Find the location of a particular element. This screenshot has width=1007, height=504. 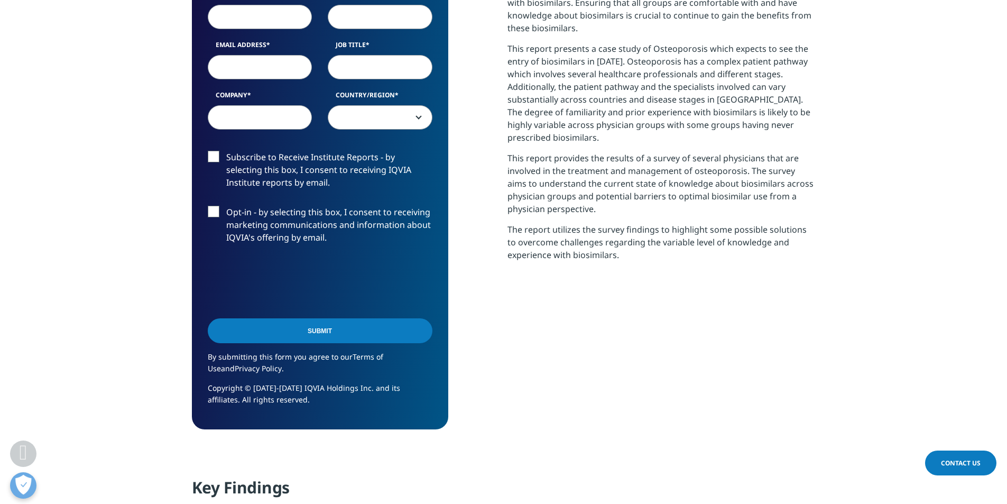

input: Submit is located at coordinates (320, 330).